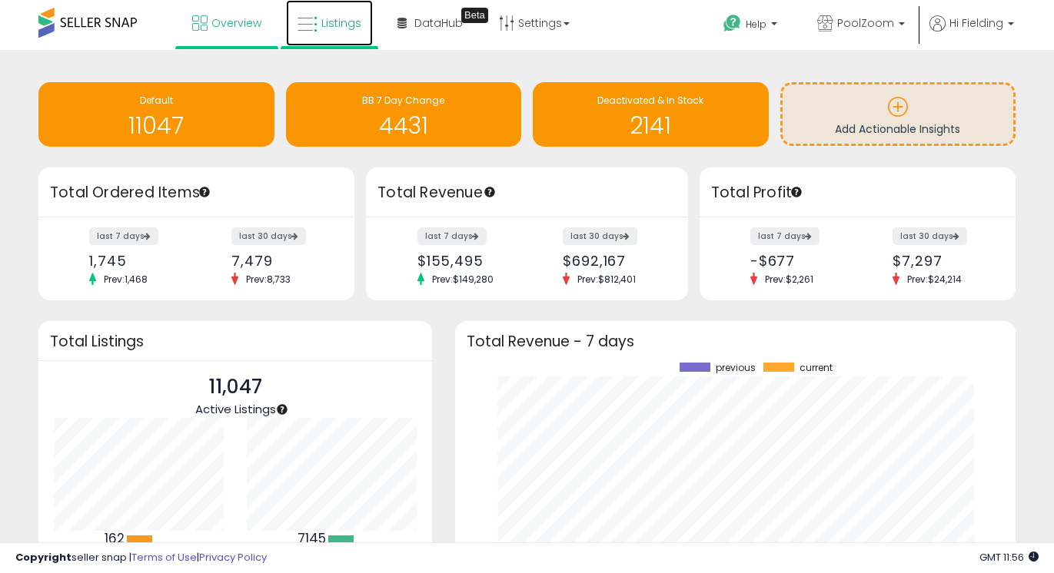 The width and height of the screenshot is (1054, 573). I want to click on strong: Copyright, so click(43, 557).